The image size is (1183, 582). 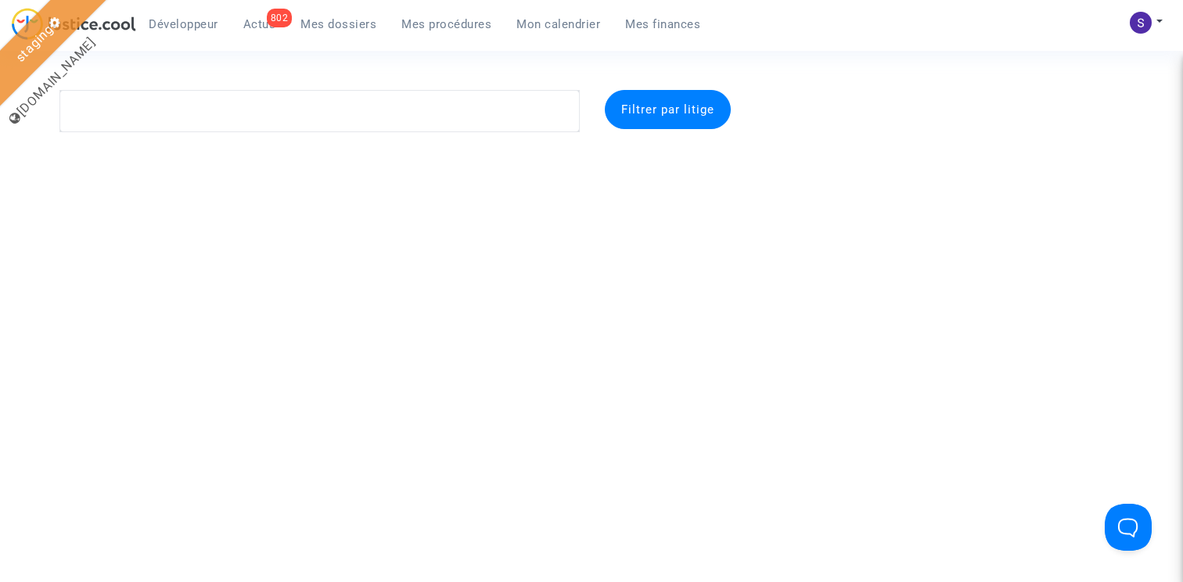 I want to click on a: Mon calendrier, so click(x=558, y=24).